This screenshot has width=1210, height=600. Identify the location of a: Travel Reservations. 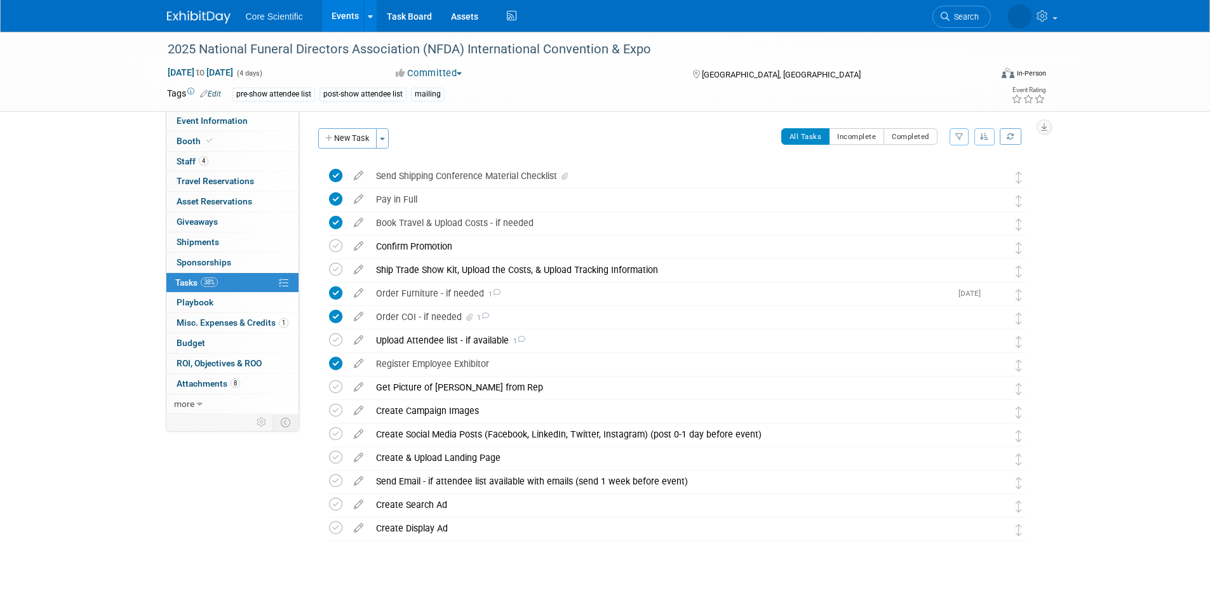
(232, 181).